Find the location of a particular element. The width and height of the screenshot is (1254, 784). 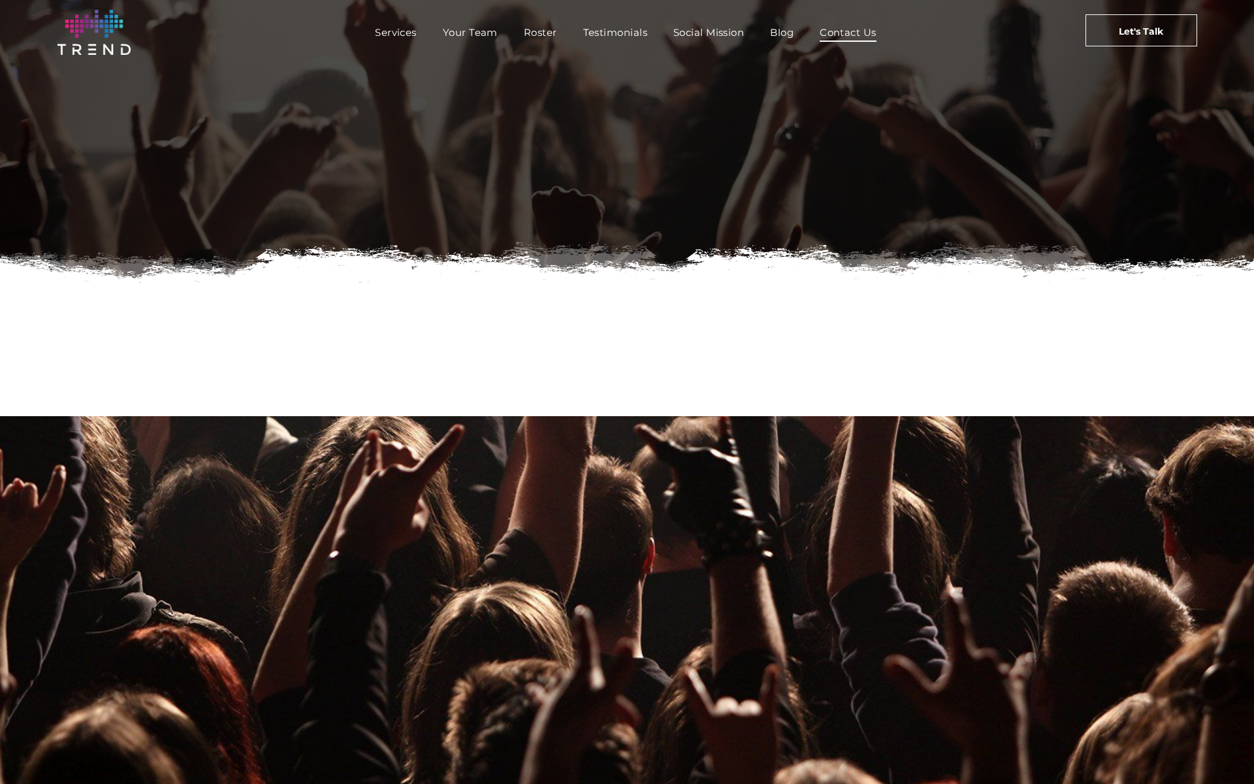

a: Testimonials is located at coordinates (615, 32).